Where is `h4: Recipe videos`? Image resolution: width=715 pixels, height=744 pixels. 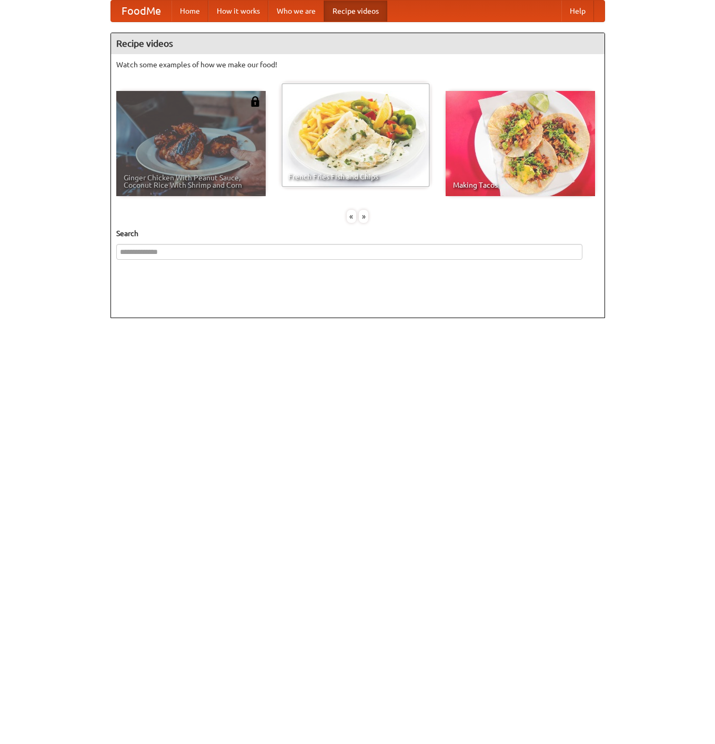
h4: Recipe videos is located at coordinates (358, 44).